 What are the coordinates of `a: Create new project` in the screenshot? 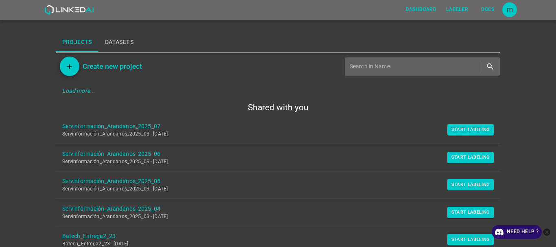 It's located at (111, 66).